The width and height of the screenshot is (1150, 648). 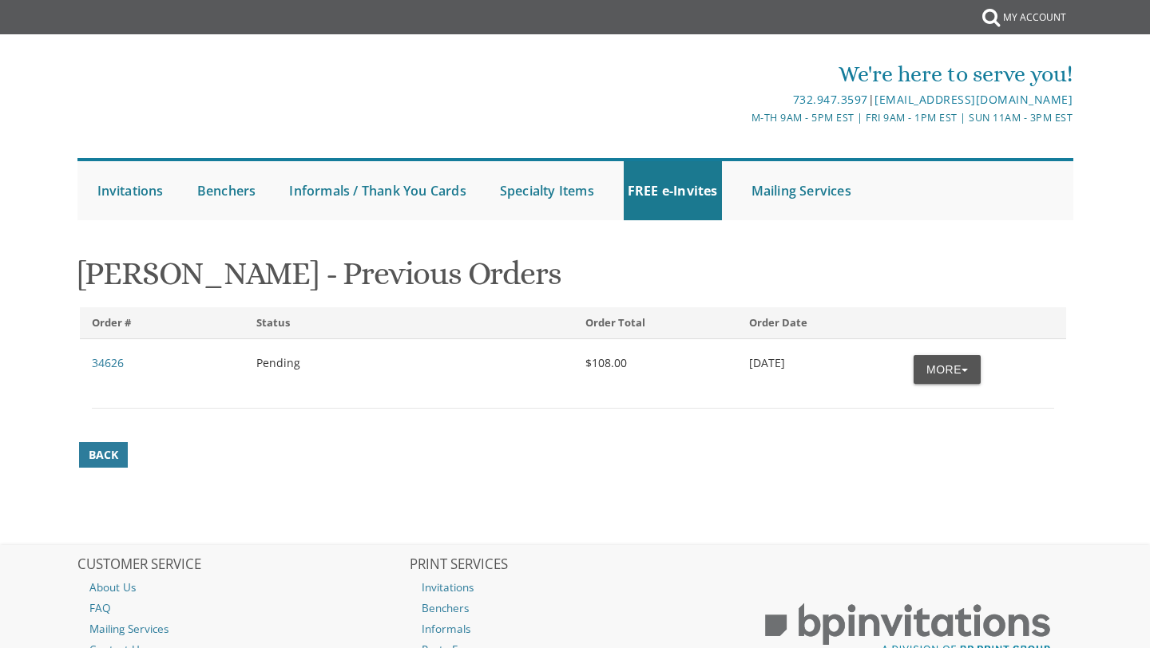 I want to click on div: Status, so click(x=327, y=323).